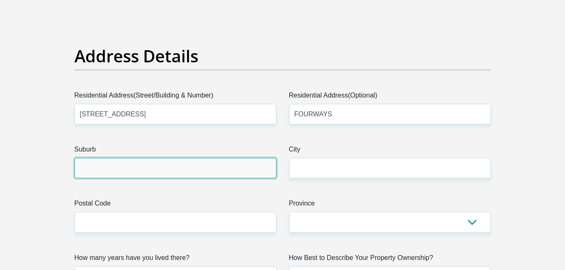 The width and height of the screenshot is (565, 270). I want to click on label: Residential Address(Street/Building & Number), so click(175, 97).